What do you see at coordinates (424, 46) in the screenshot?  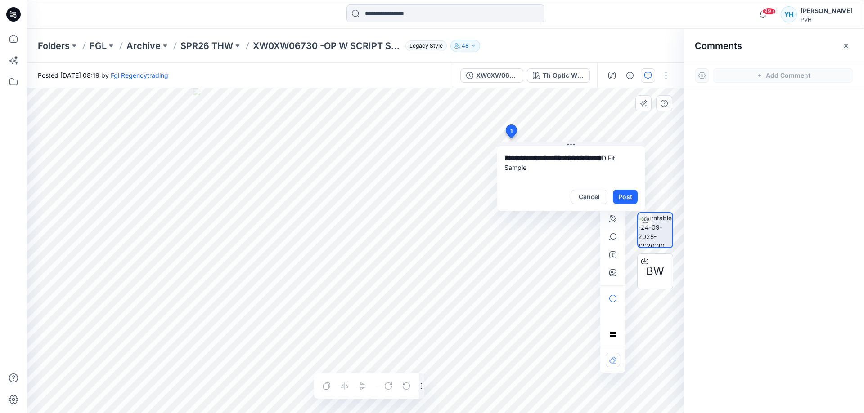 I see `button: Legacy Style` at bounding box center [424, 46].